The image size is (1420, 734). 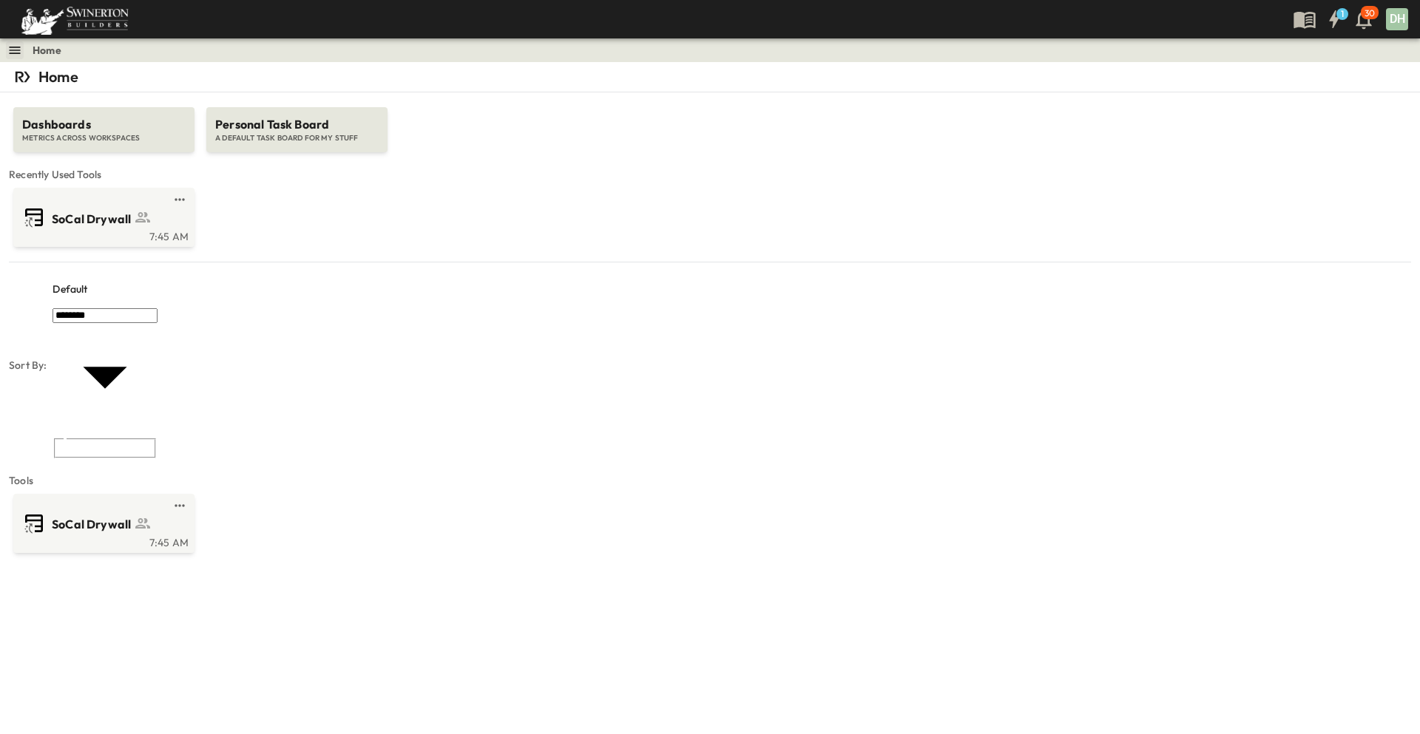 What do you see at coordinates (710, 481) in the screenshot?
I see `span: Tools` at bounding box center [710, 481].